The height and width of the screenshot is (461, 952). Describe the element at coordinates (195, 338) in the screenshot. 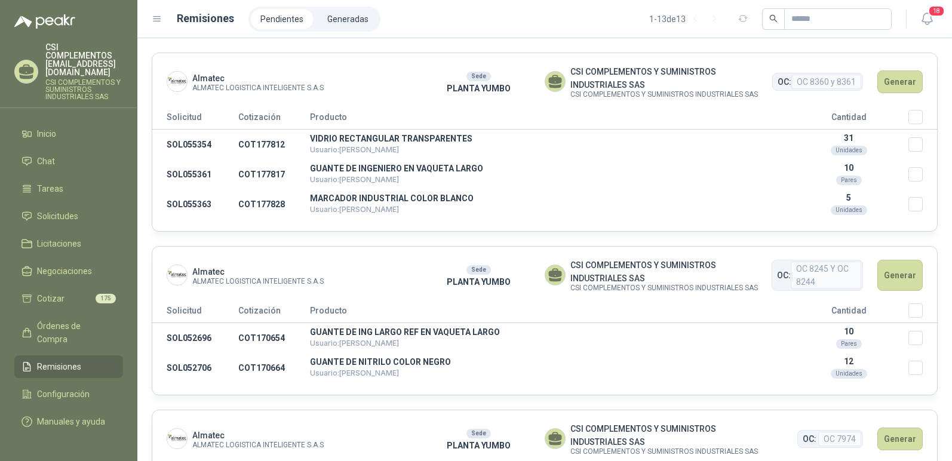

I see `td: SOL052696` at that location.